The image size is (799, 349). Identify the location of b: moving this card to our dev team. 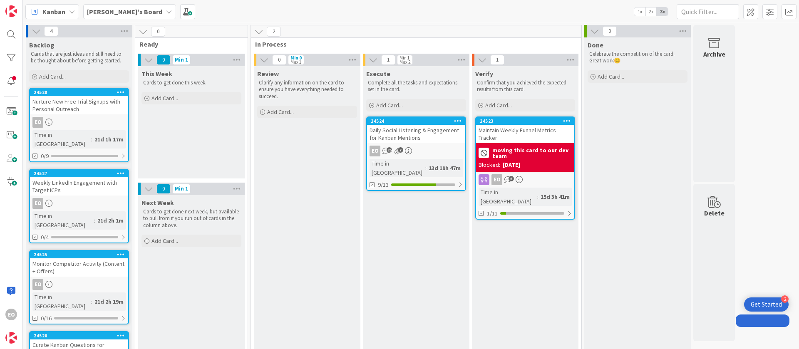
(532, 153).